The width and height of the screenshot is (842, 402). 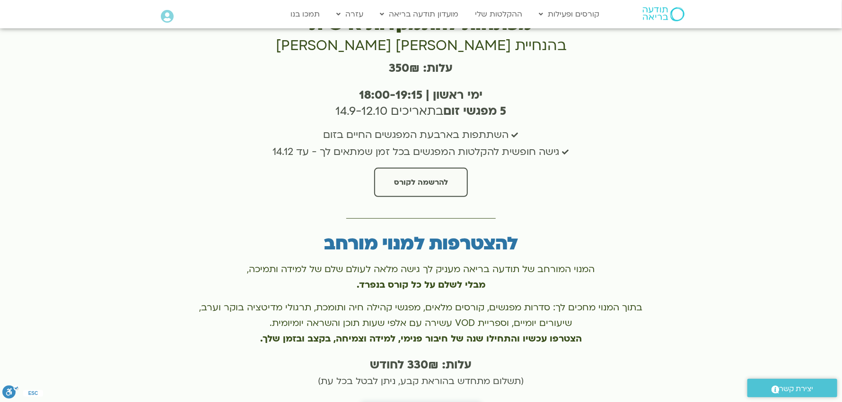 What do you see at coordinates (419, 14) in the screenshot?
I see `a: מועדון תודעה בריאה` at bounding box center [419, 14].